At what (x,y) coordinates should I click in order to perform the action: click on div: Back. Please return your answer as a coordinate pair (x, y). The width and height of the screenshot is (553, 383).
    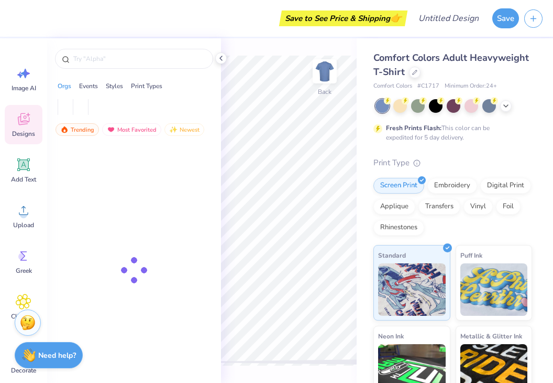
    Looking at the image, I should click on (325, 92).